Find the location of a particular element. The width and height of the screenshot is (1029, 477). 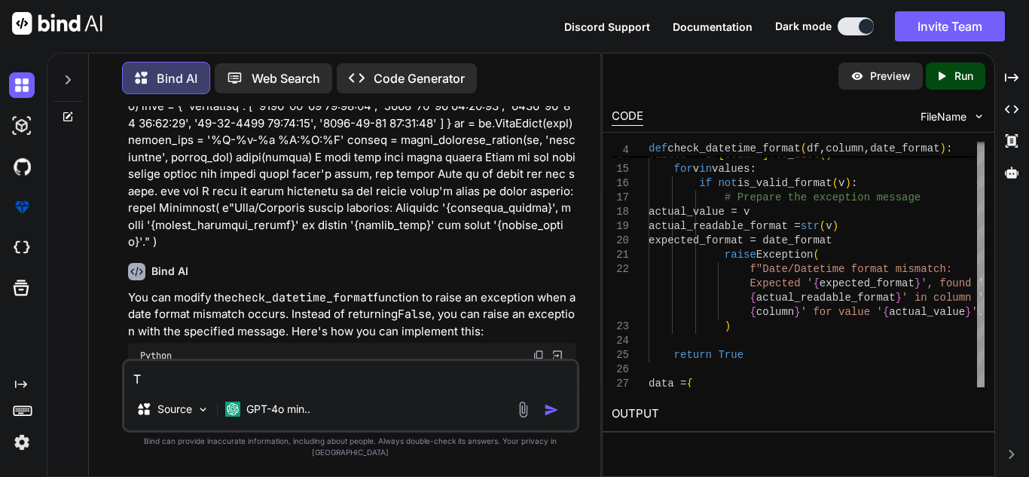

p: Source is located at coordinates (175, 409).